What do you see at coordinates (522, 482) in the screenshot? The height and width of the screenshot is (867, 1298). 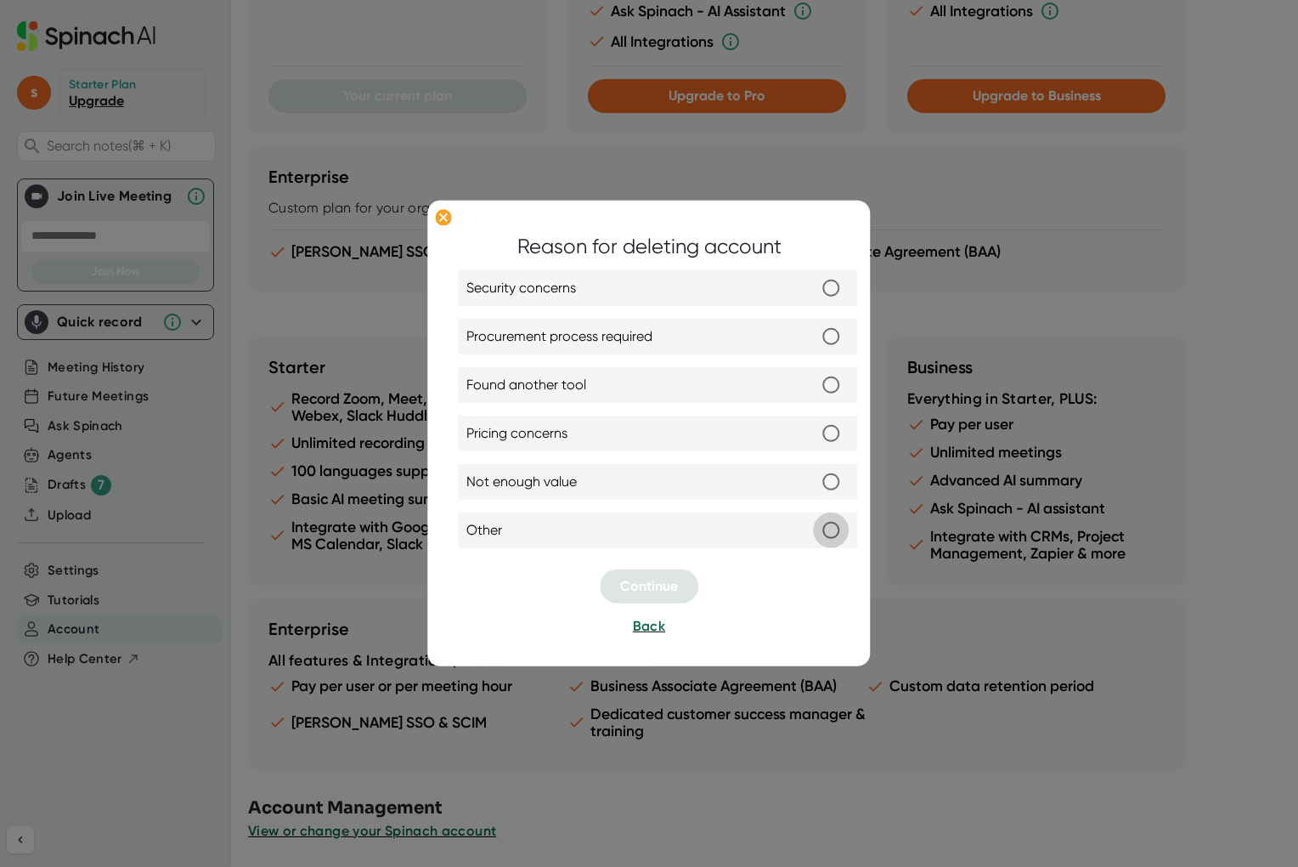 I see `span: Not enough value` at bounding box center [522, 482].